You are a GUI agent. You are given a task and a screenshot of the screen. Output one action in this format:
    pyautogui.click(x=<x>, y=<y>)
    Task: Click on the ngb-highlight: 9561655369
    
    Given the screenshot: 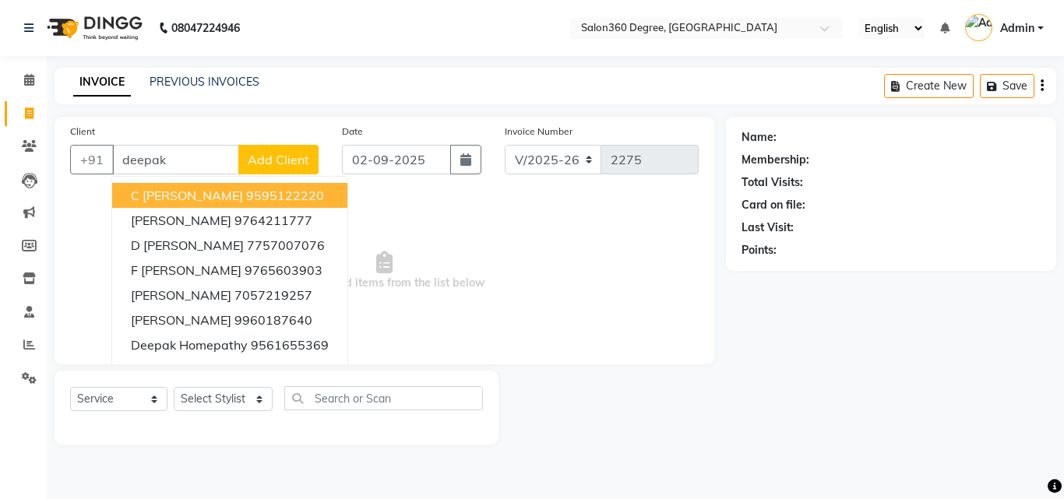 What is the action you would take?
    pyautogui.click(x=290, y=345)
    